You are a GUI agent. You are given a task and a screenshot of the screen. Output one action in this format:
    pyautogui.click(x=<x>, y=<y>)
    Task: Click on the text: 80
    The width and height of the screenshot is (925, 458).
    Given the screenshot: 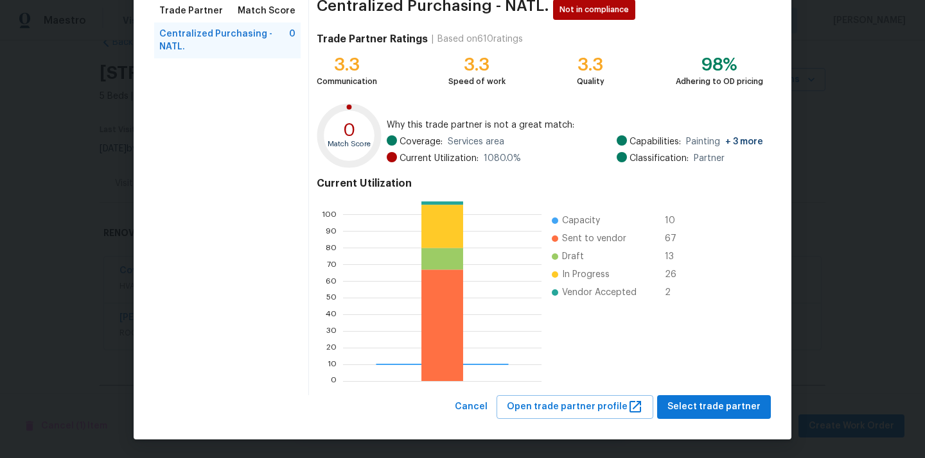 What is the action you would take?
    pyautogui.click(x=331, y=248)
    